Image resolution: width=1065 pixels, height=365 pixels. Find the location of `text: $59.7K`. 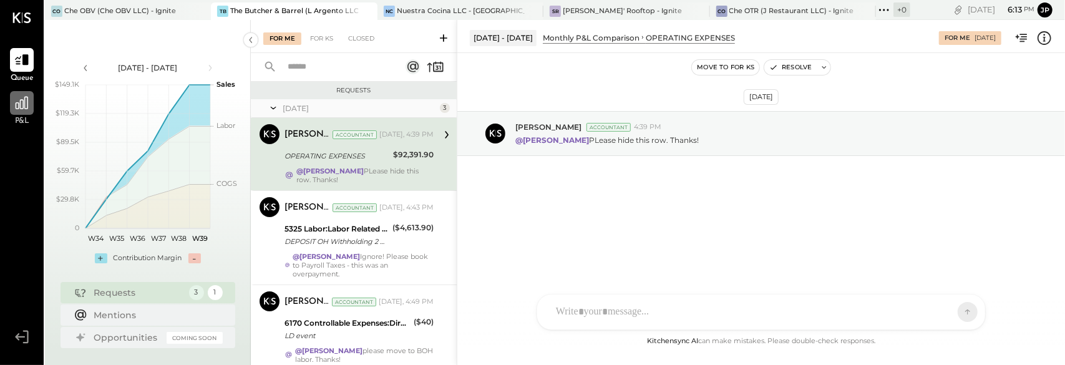

text: $59.7K is located at coordinates (68, 170).